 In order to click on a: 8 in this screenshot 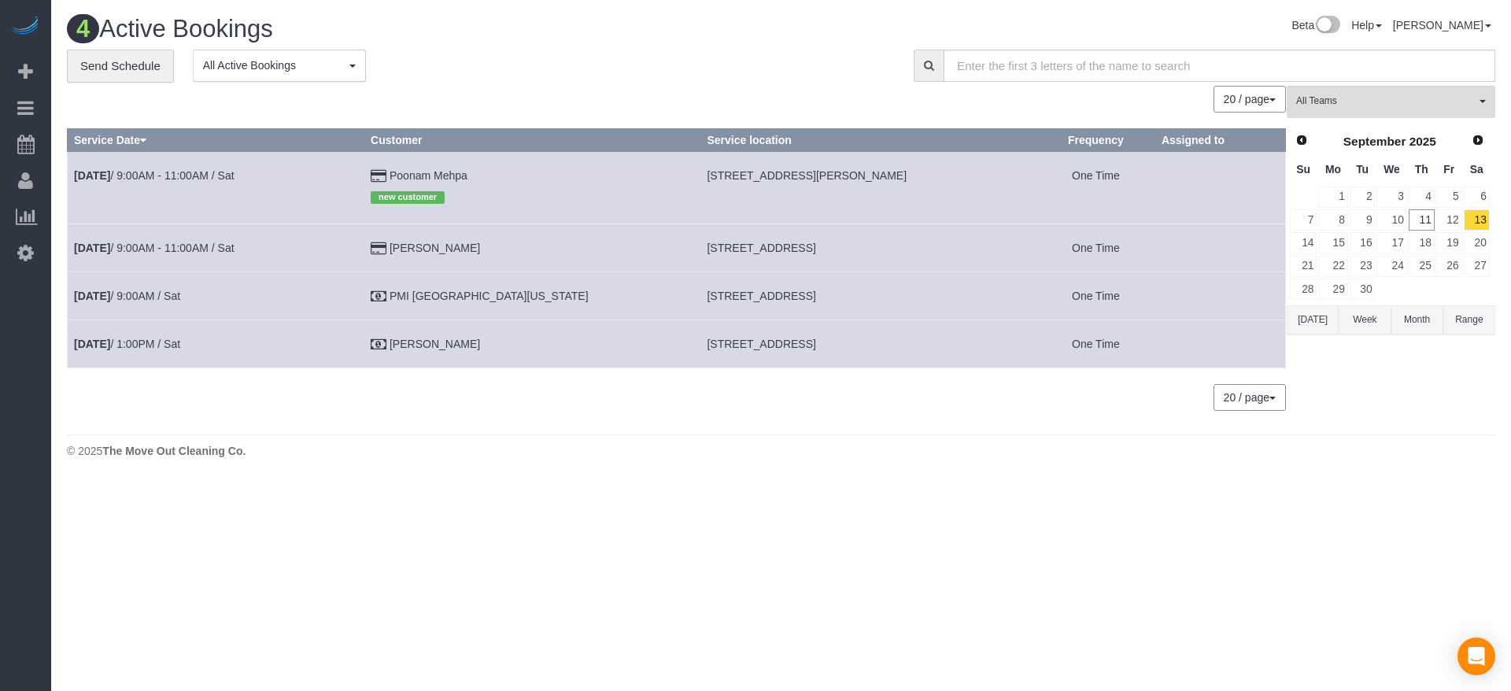, I will do `click(1332, 220)`.